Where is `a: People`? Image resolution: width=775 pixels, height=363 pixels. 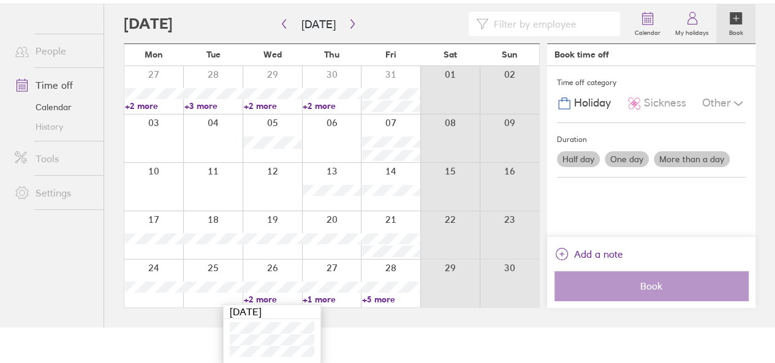
a: People is located at coordinates (54, 51).